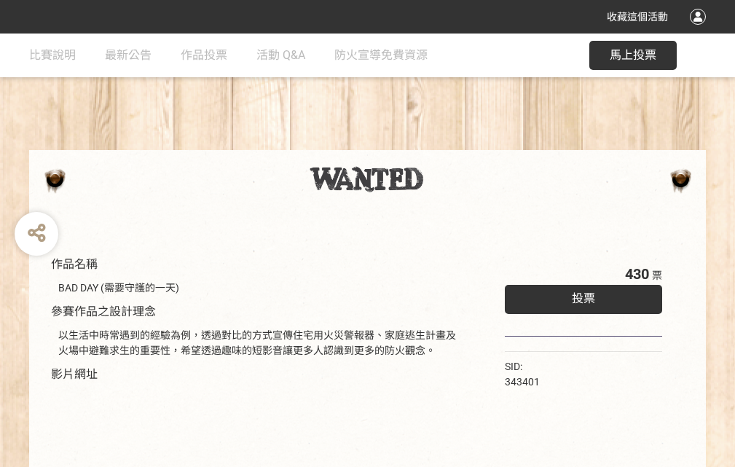  I want to click on span: 作品投票, so click(204, 55).